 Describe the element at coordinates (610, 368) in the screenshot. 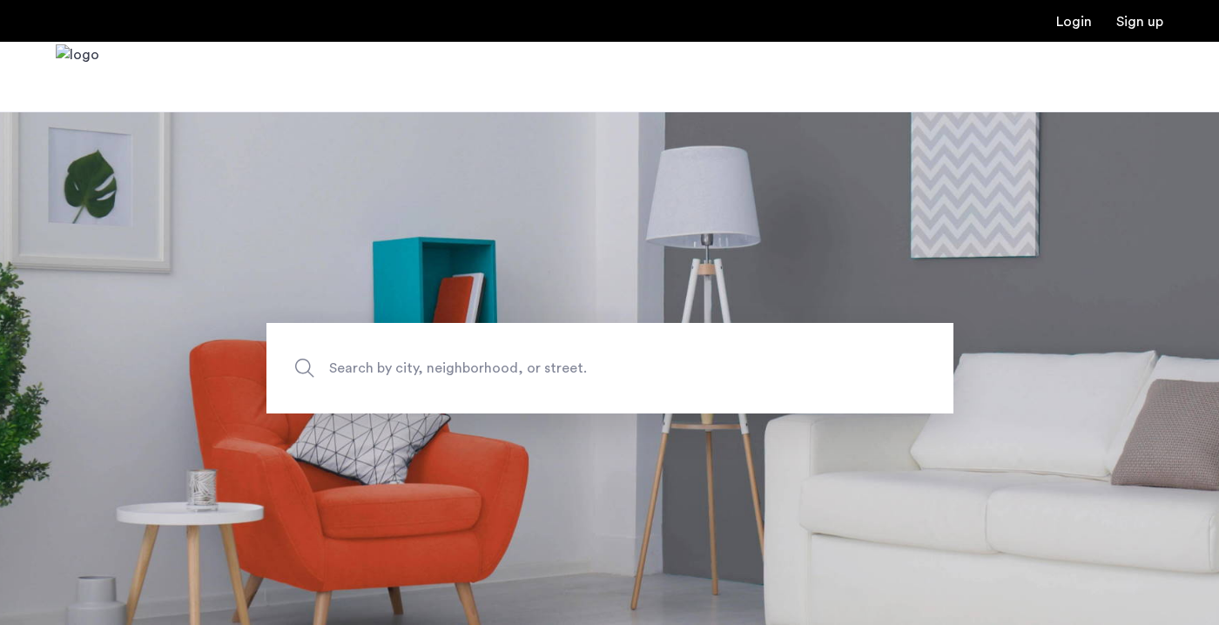

I see `input: Apartment Search` at that location.